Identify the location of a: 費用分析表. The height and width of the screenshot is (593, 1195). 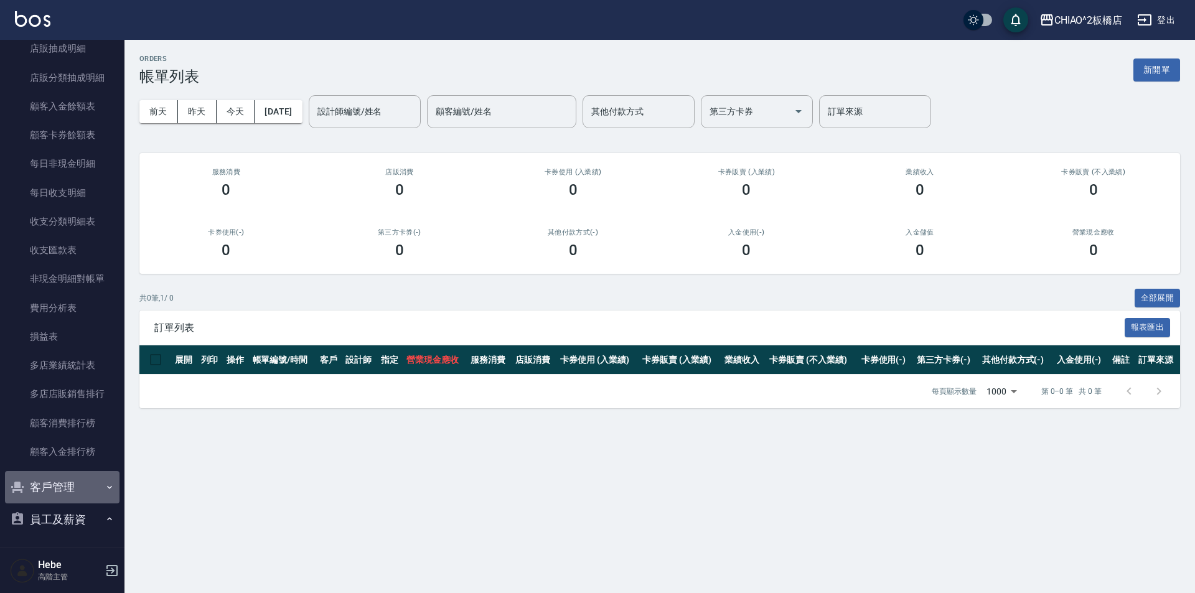
(62, 308).